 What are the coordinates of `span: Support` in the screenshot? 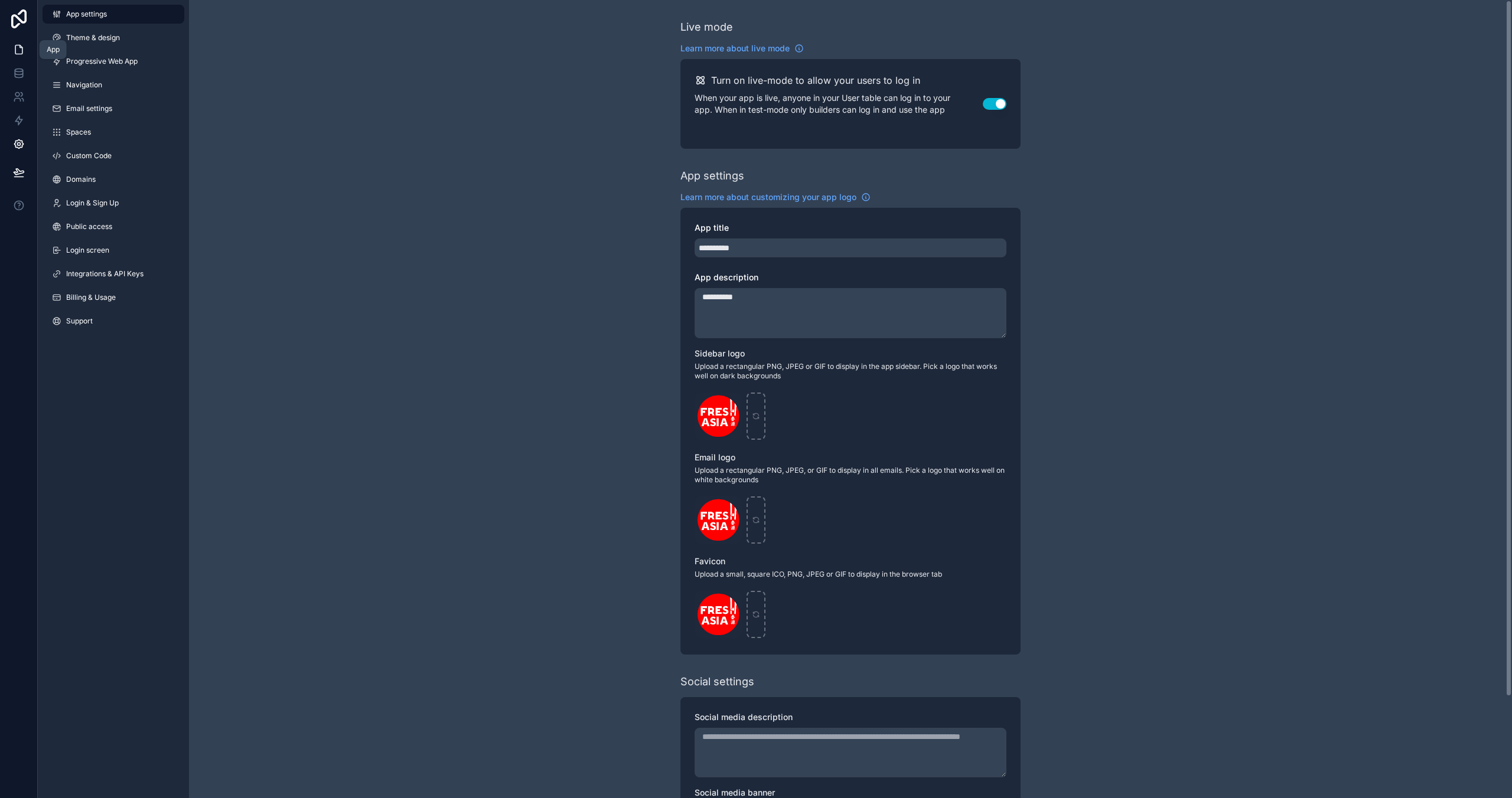 It's located at (79, 322).